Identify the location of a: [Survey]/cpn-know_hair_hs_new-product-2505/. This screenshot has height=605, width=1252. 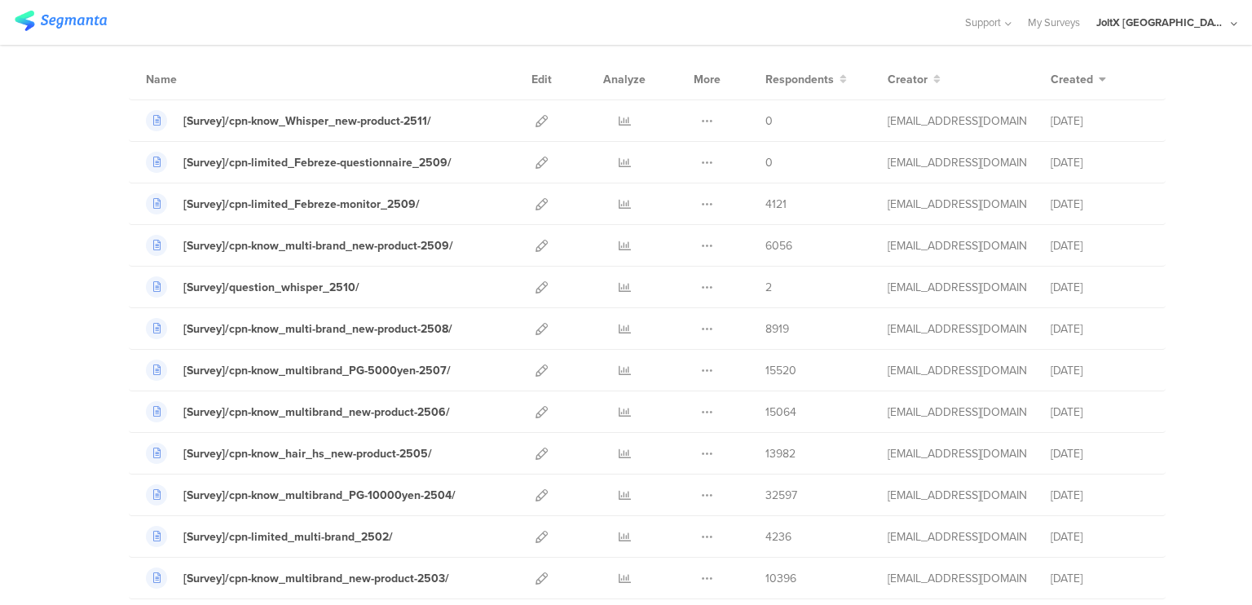
(289, 453).